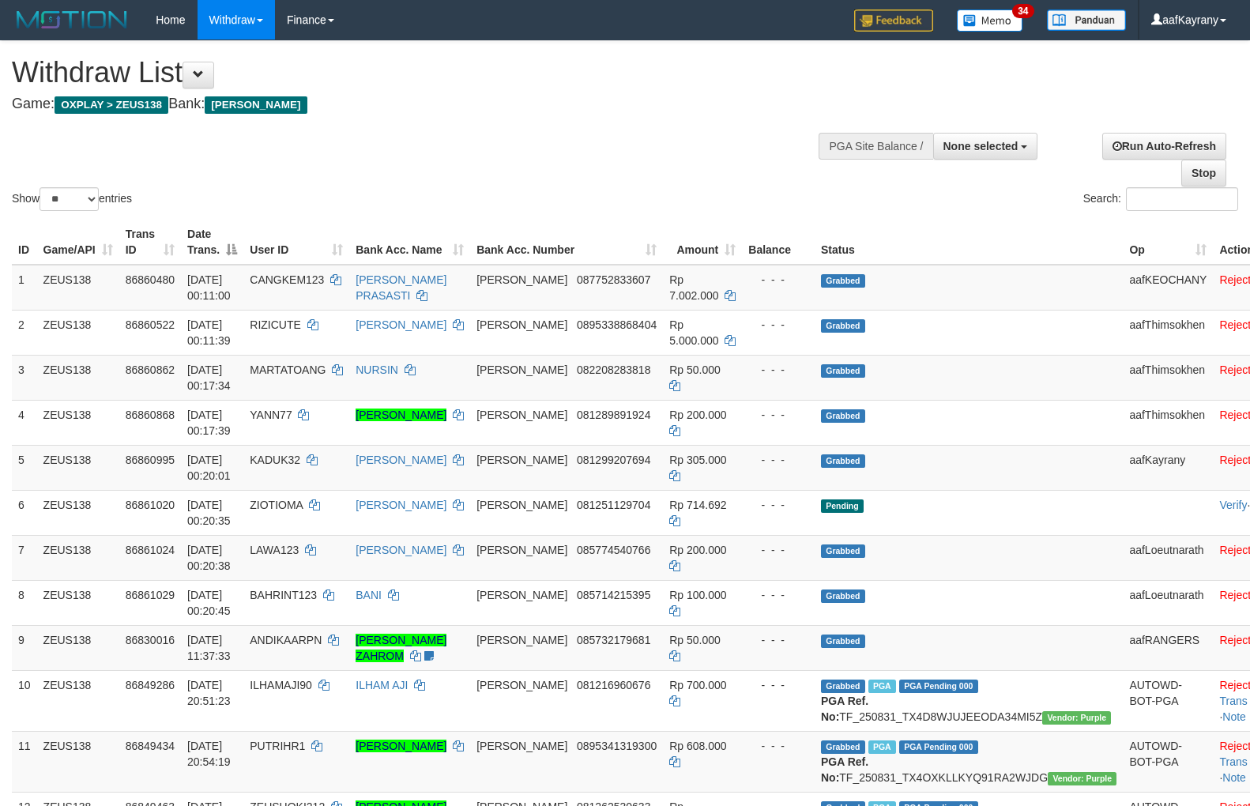 The width and height of the screenshot is (1250, 806). Describe the element at coordinates (24, 467) in the screenshot. I see `td: 5` at that location.